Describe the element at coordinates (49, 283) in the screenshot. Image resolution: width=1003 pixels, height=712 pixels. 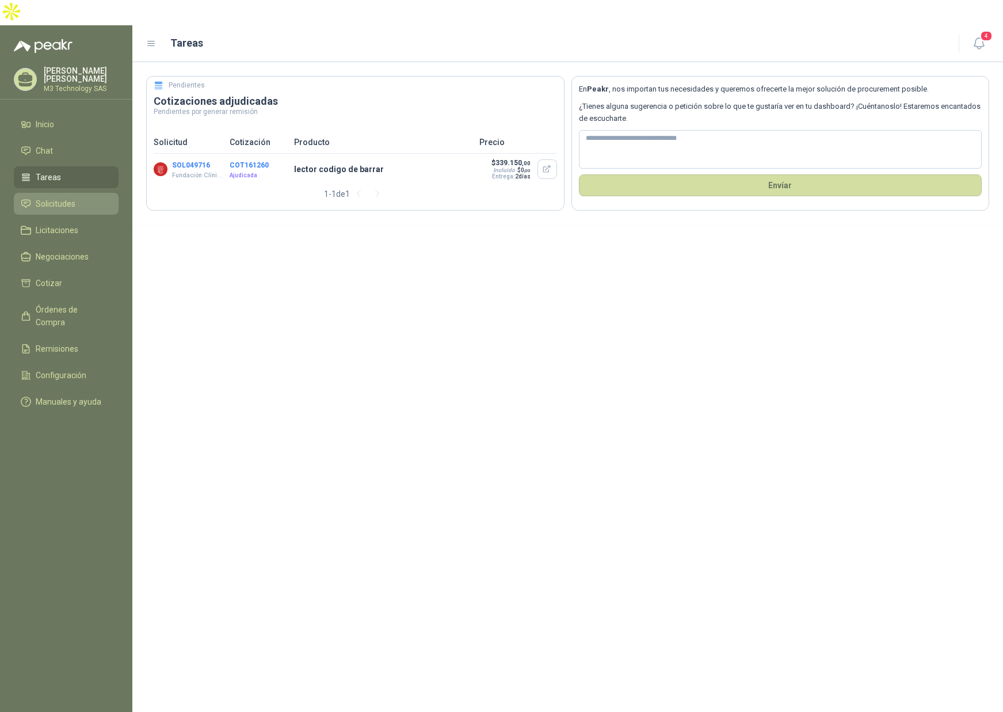
I see `span: Cotizar` at that location.